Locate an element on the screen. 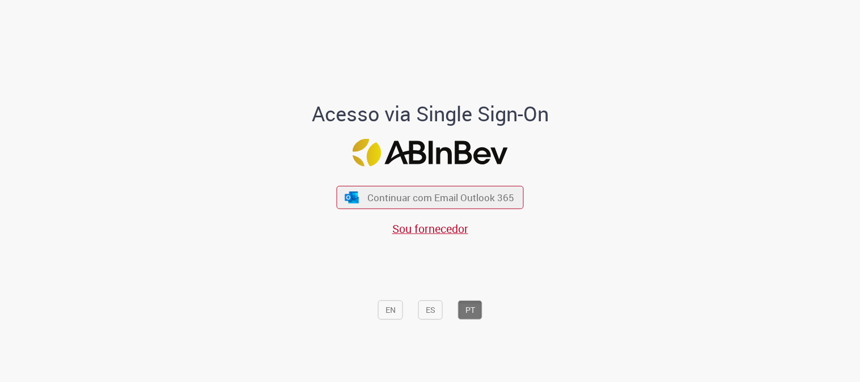  img: ícone Azure/Microsoft 360 is located at coordinates (351, 197).